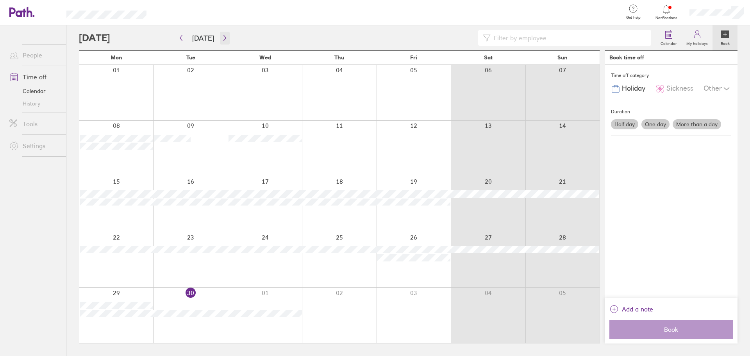 This screenshot has height=356, width=750. What do you see at coordinates (633, 18) in the screenshot?
I see `span: Get help` at bounding box center [633, 18].